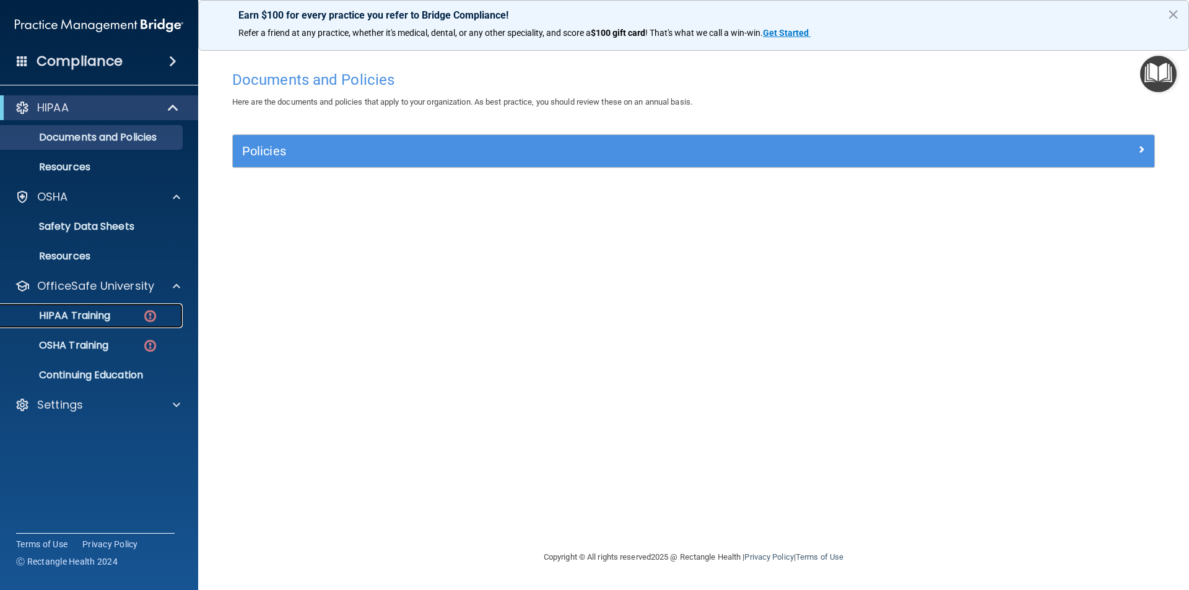  Describe the element at coordinates (60, 405) in the screenshot. I see `p: Settings` at that location.